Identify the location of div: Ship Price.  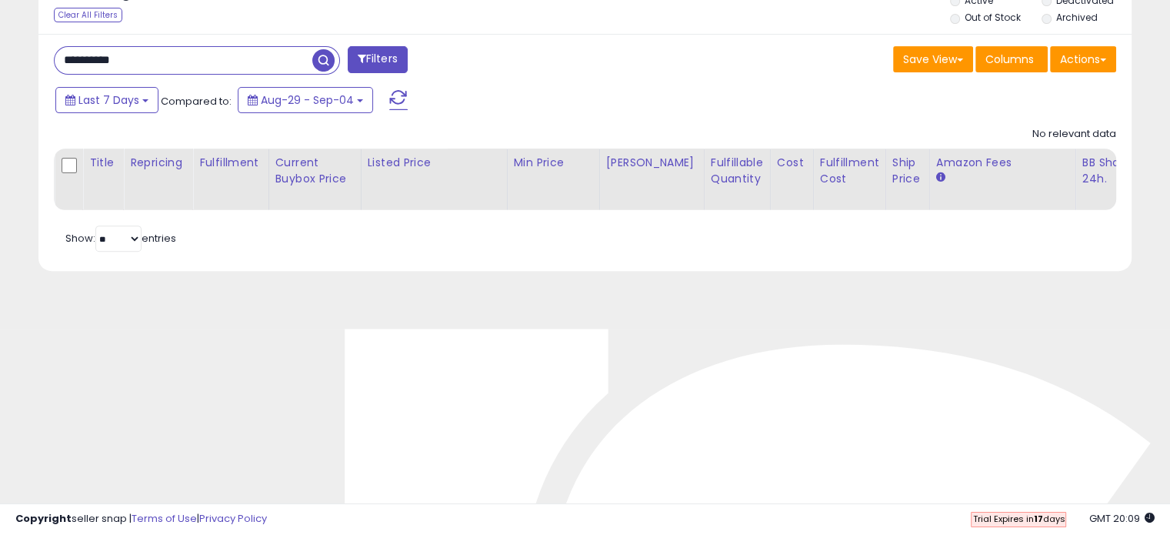
(908, 171).